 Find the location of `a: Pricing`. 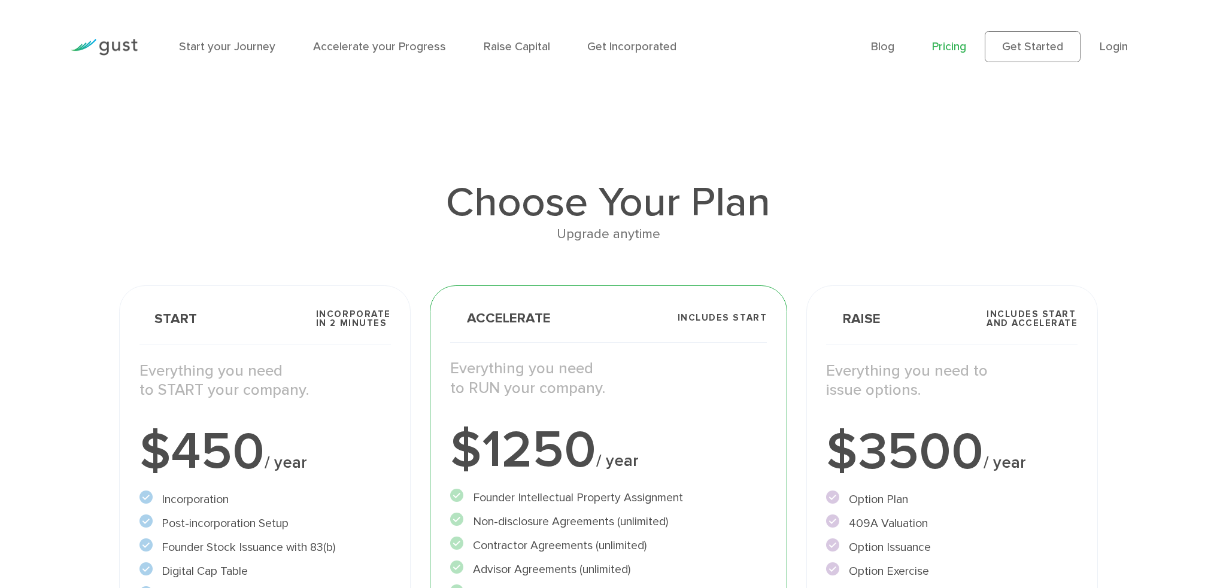

a: Pricing is located at coordinates (949, 46).